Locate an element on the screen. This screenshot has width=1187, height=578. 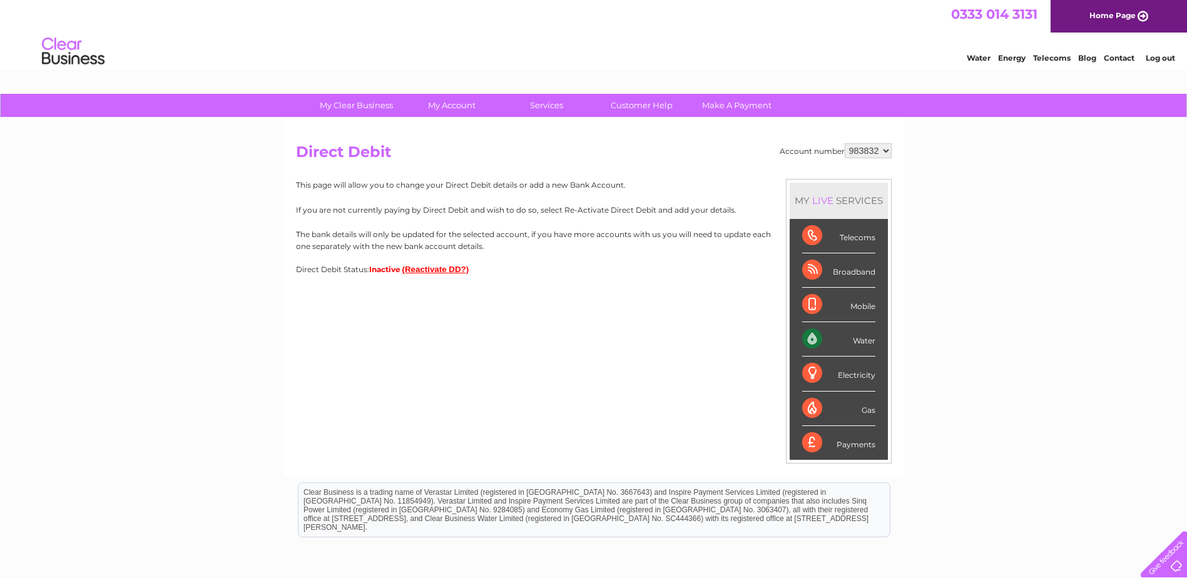
div: Broadband is located at coordinates (838, 270).